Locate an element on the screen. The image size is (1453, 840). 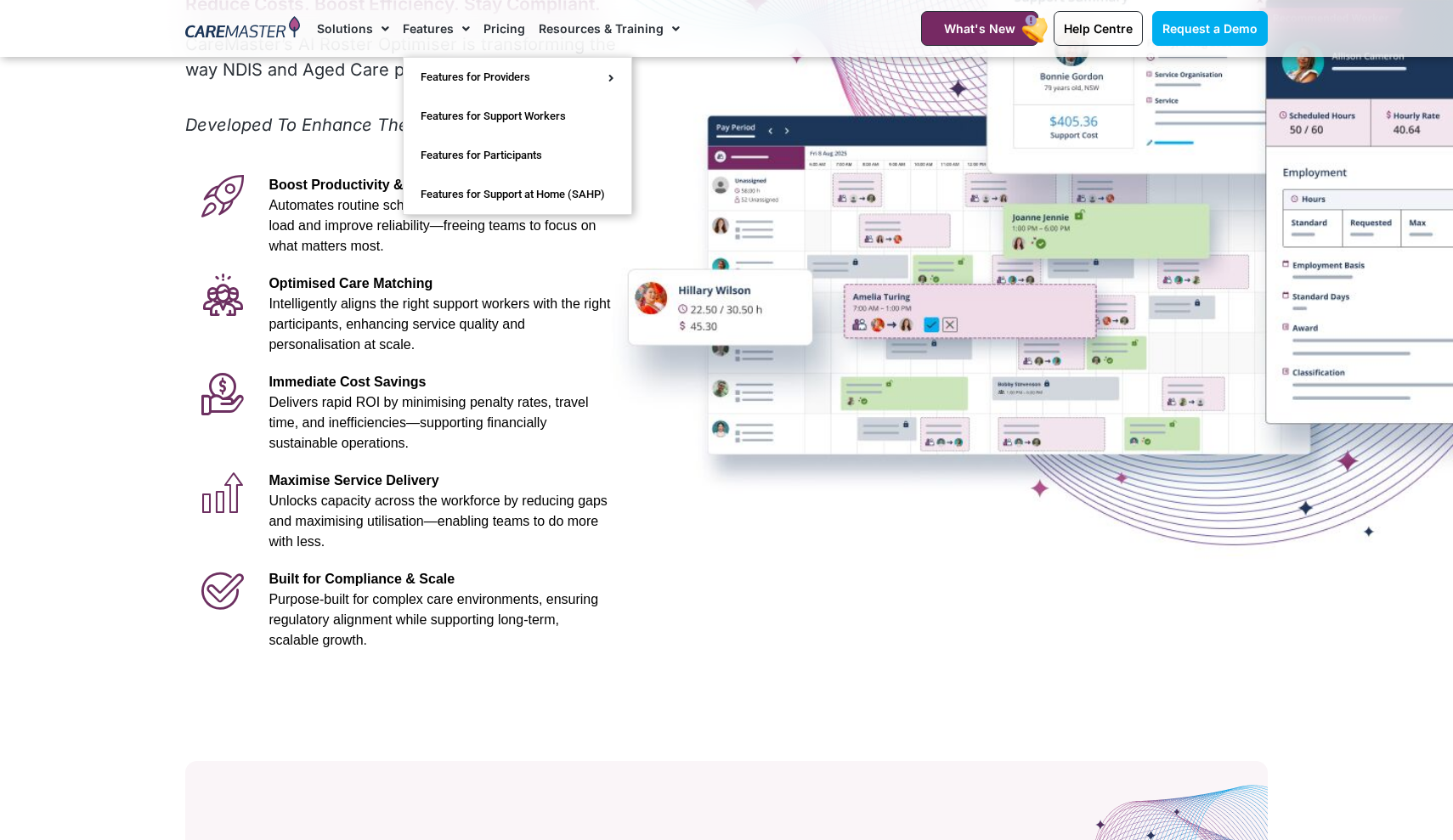
span: Help Centre is located at coordinates (1098, 28).